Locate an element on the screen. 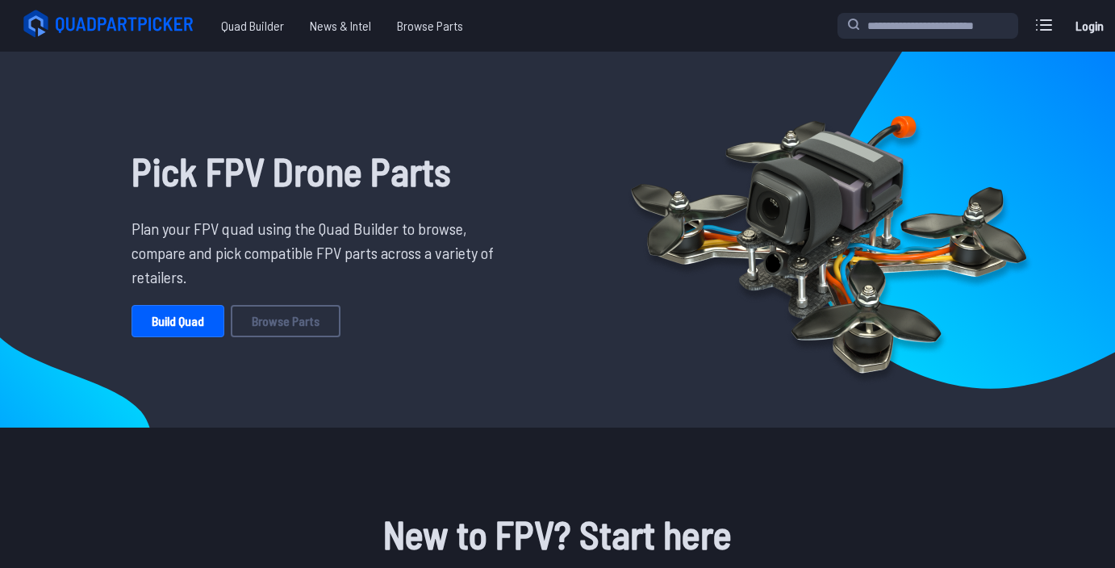  span: Browse Parts is located at coordinates (430, 26).